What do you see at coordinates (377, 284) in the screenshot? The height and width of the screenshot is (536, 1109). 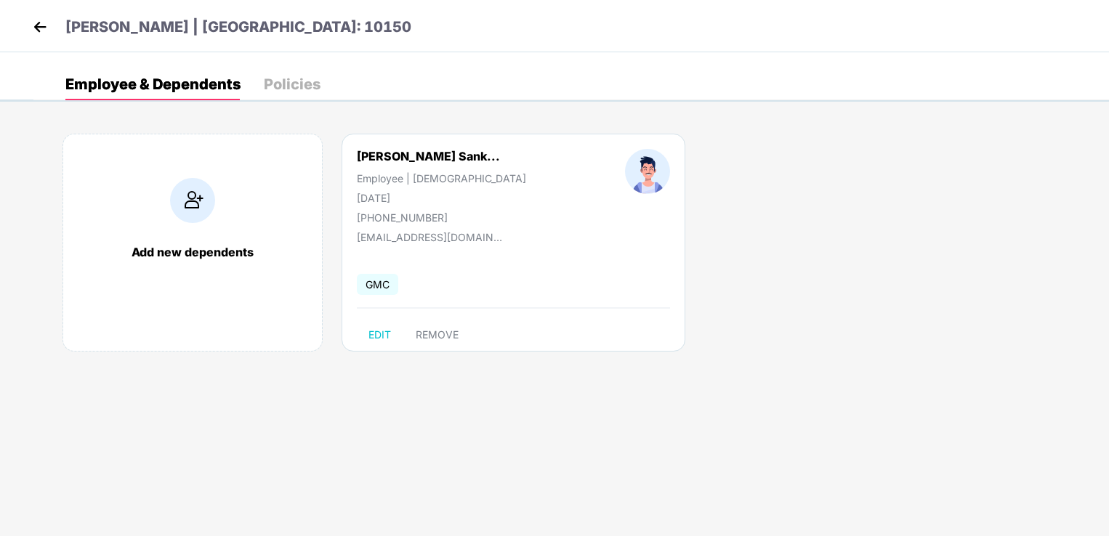 I see `span: GMC` at bounding box center [377, 284].